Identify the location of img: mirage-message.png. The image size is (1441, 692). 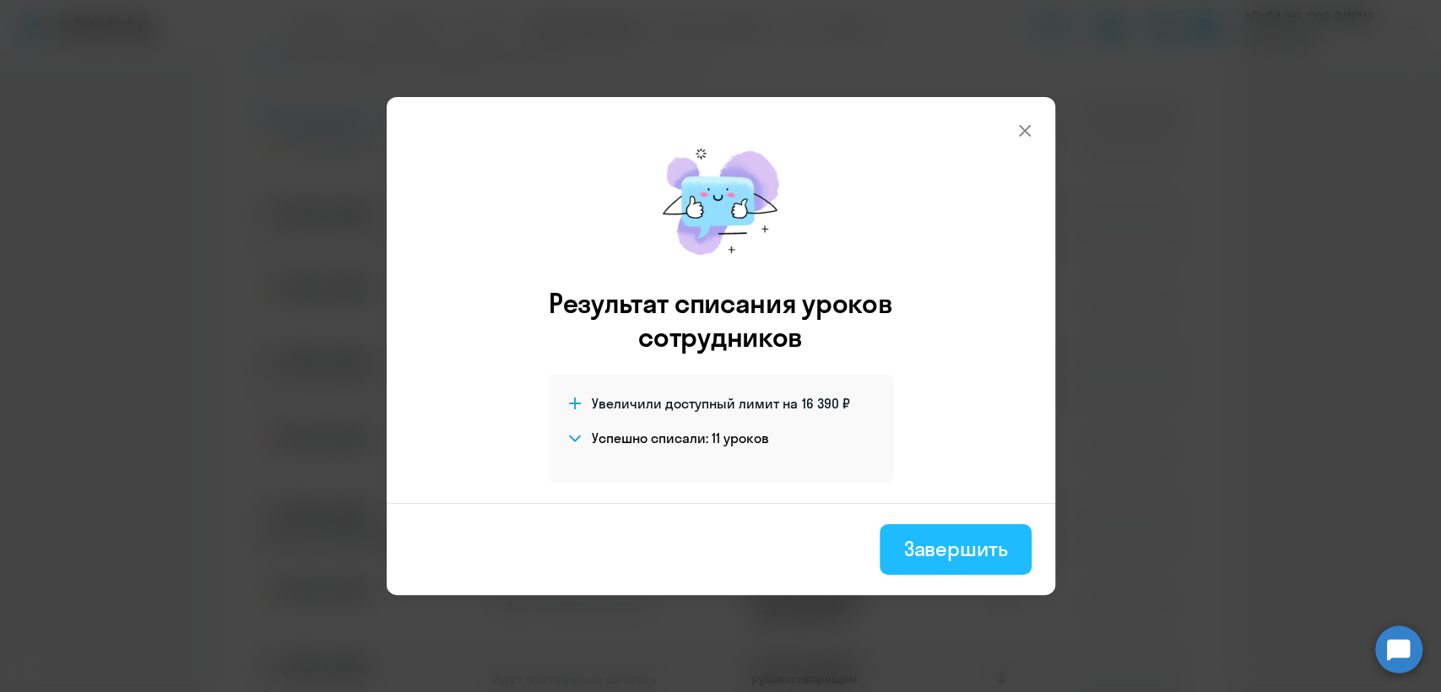
(721, 202).